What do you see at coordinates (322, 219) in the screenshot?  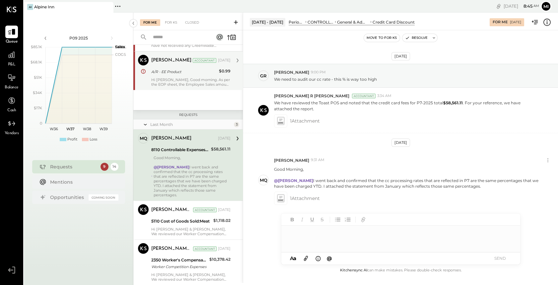 I see `button: Strikethrough` at bounding box center [322, 219].